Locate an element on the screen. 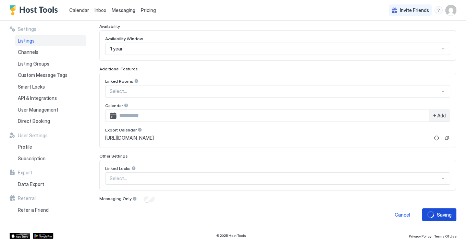 The height and width of the screenshot is (242, 466). span: Terms Of Use is located at coordinates (445, 236).